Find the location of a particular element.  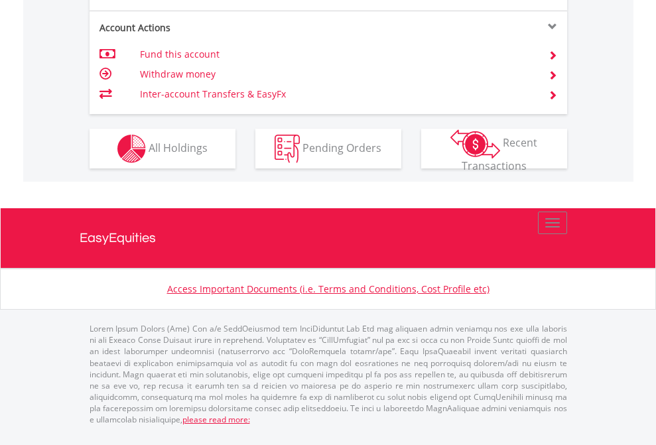

img: pending_instructions-wht.png is located at coordinates (287, 149).